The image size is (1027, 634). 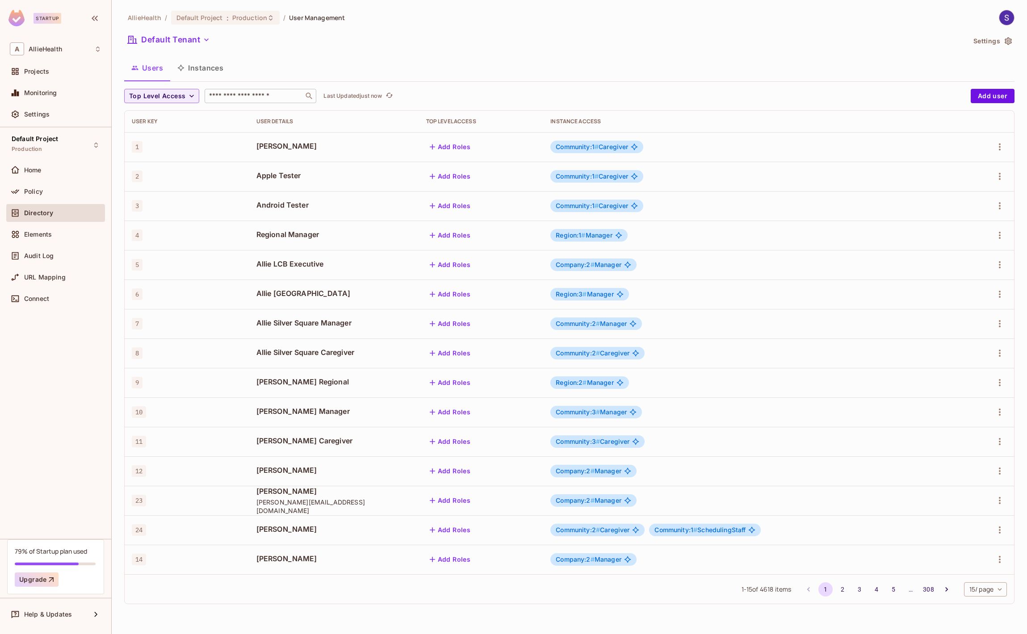 I want to click on span: Help & Updates, so click(x=48, y=615).